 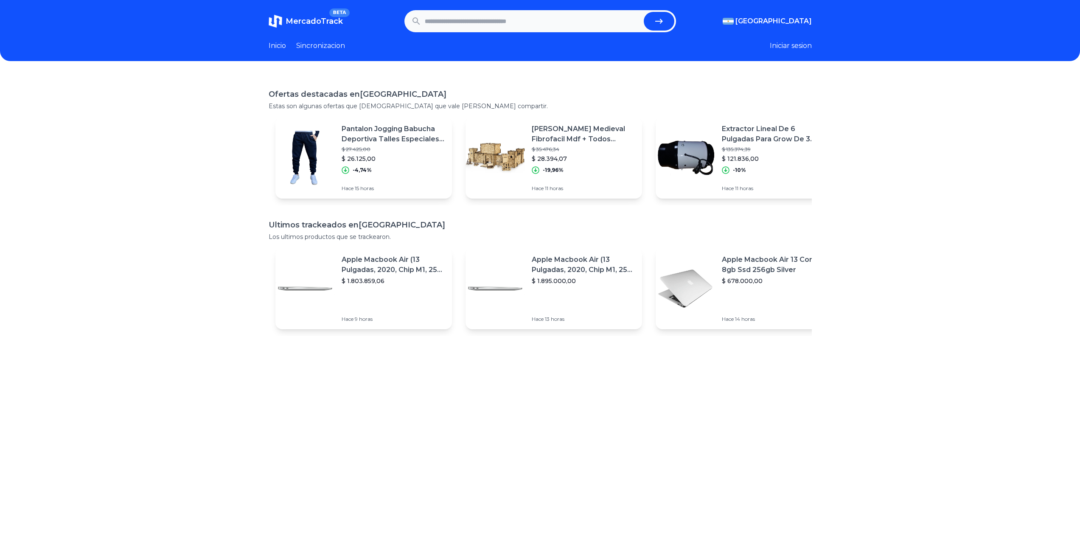 I want to click on p: -19,96%, so click(x=553, y=170).